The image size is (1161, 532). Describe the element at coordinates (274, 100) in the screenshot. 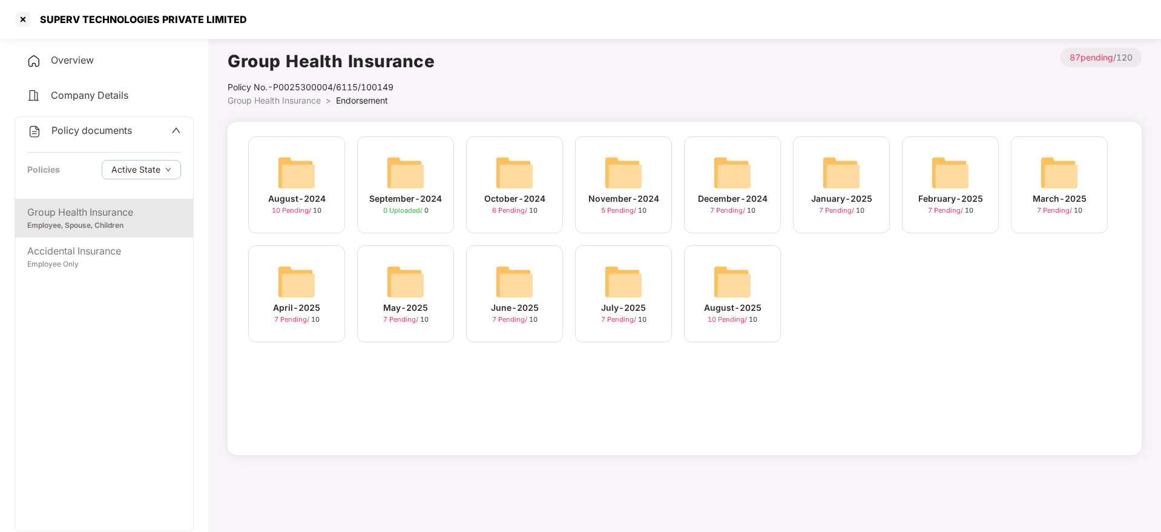

I see `span: Group Health Insurance` at that location.